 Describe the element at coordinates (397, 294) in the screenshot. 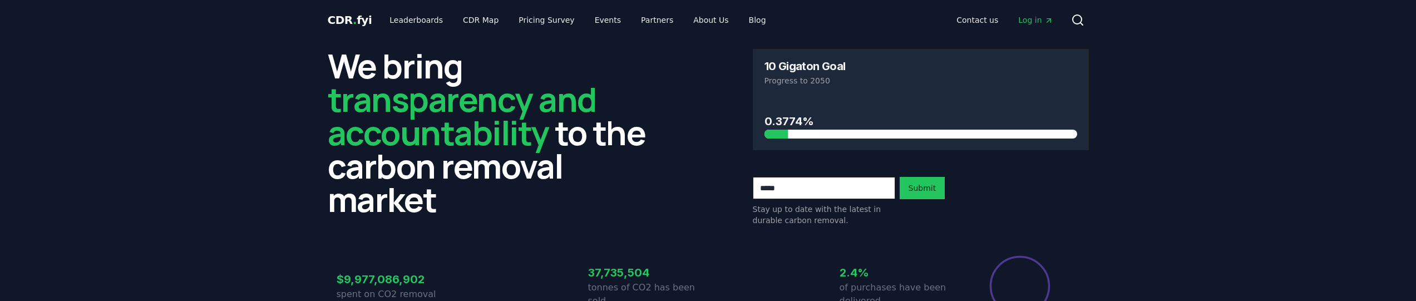

I see `p: spent on CO2 removal` at that location.